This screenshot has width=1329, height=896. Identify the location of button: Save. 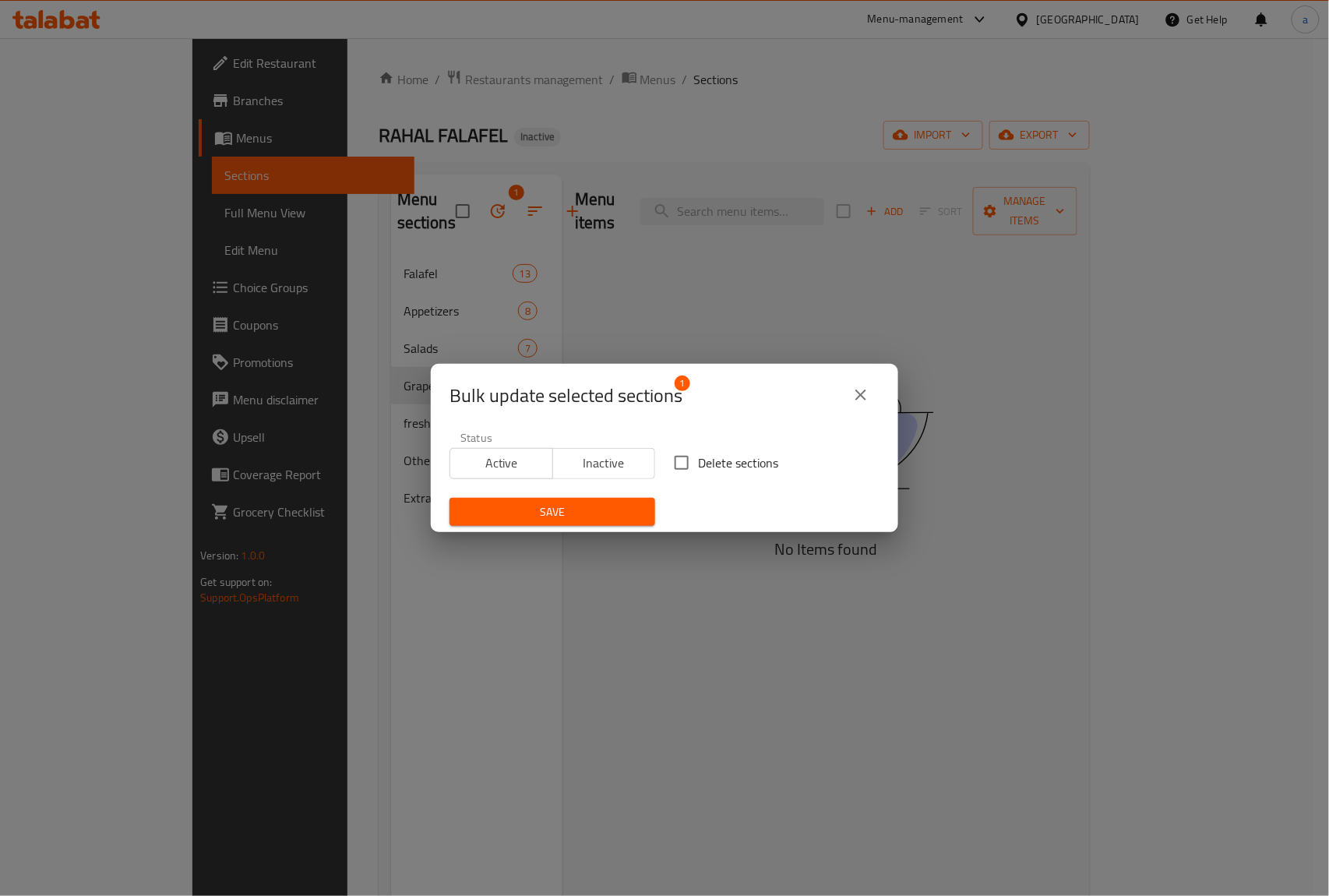
(552, 511).